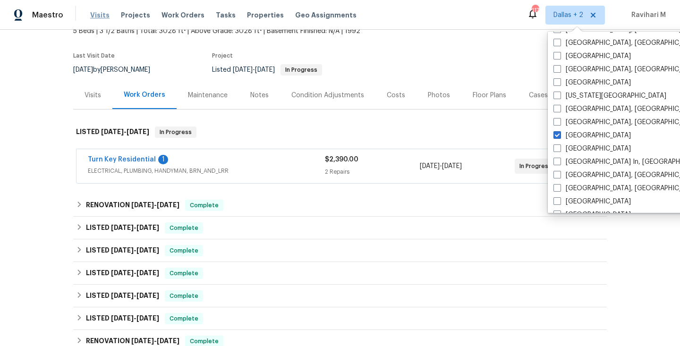  What do you see at coordinates (163, 160) in the screenshot?
I see `div: 1` at bounding box center [163, 160].